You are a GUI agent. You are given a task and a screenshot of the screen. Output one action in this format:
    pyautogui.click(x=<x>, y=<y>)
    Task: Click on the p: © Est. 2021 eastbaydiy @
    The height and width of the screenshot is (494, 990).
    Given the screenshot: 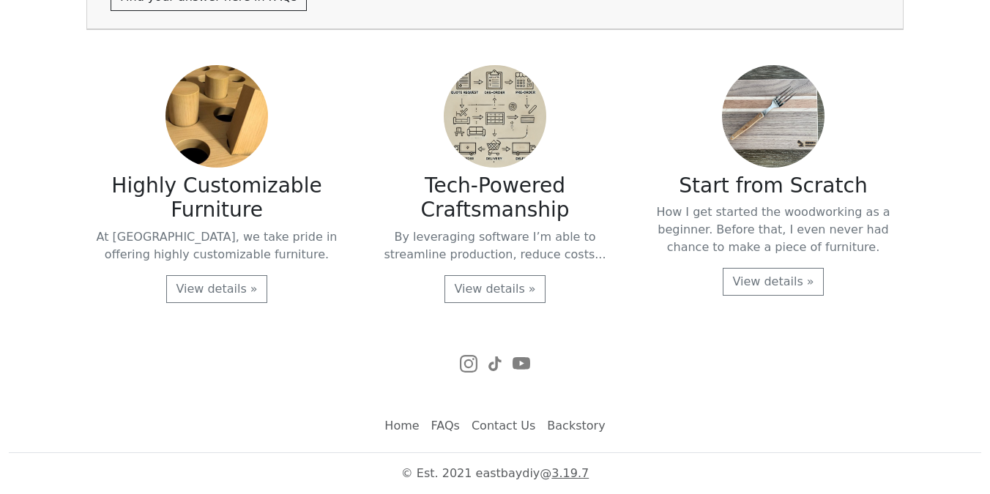 What is the action you would take?
    pyautogui.click(x=495, y=474)
    